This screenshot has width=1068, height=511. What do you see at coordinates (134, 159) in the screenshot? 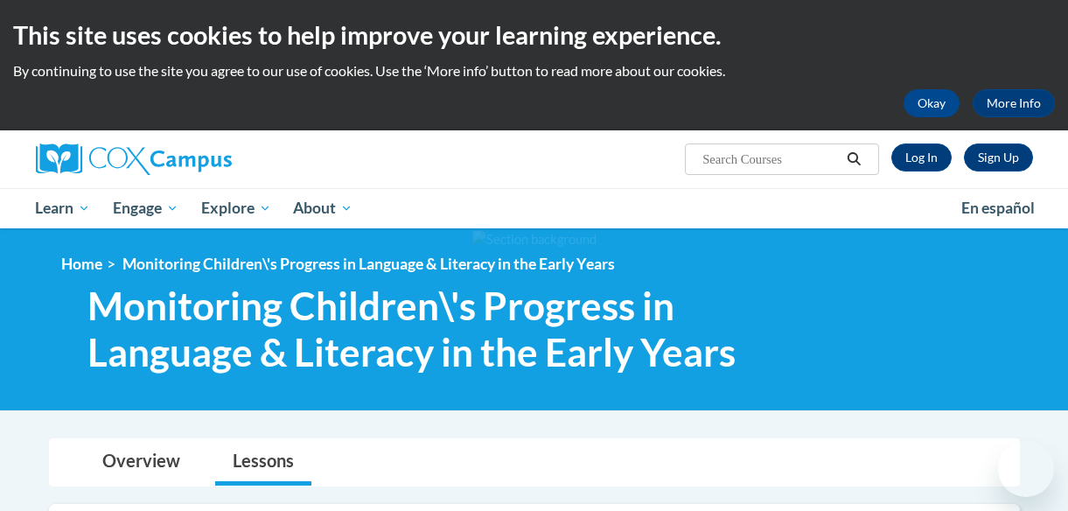
I see `img: Cox Campus` at bounding box center [134, 159].